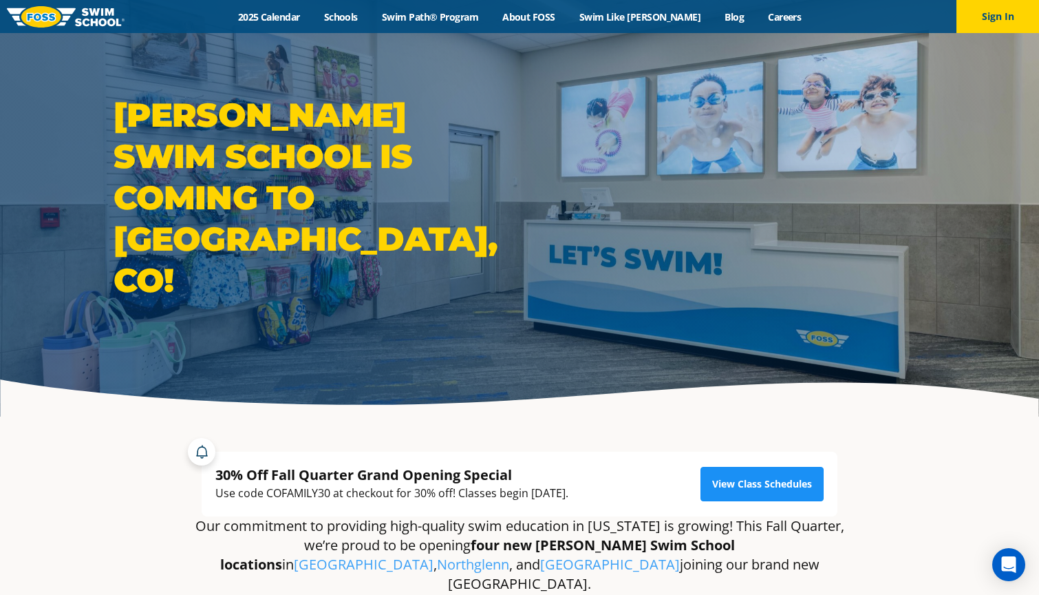  I want to click on a: Swim Path® Program, so click(429, 17).